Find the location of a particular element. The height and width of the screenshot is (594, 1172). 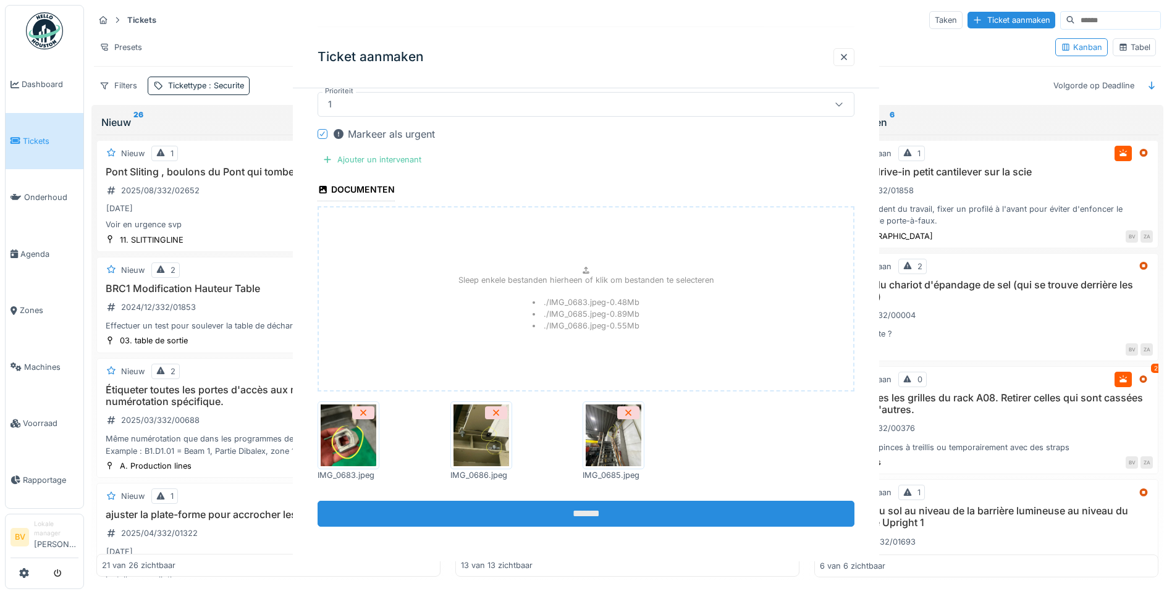

div: IMG_0683.jpeg is located at coordinates (349, 476).